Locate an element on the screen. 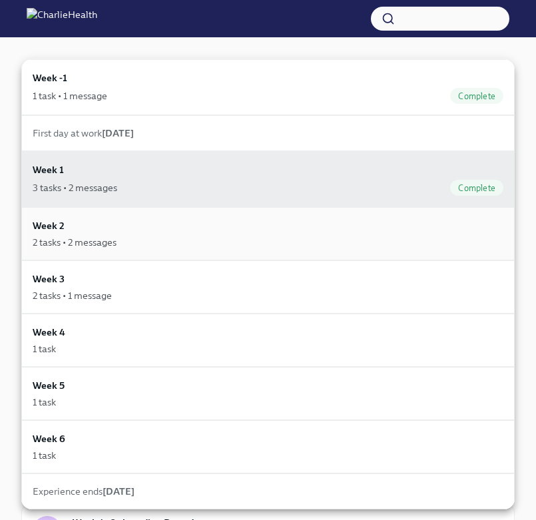 This screenshot has height=520, width=536. a: Week 22 tasks • 2 messages is located at coordinates (268, 234).